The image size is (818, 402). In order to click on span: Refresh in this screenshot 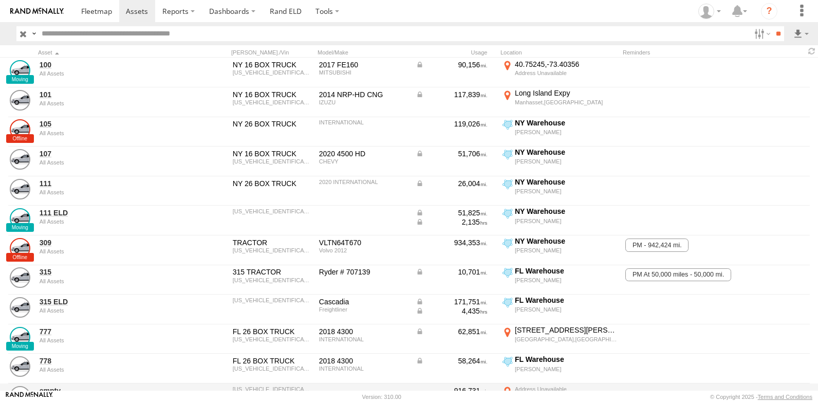, I will do `click(812, 51)`.